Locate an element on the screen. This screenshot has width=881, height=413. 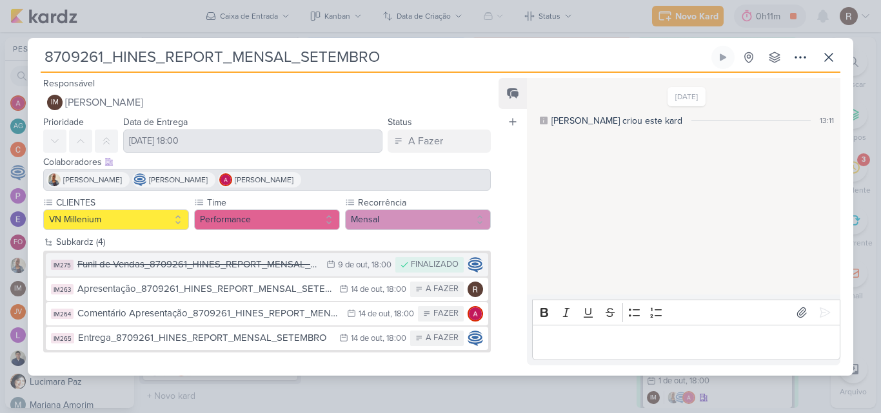
div: IM263 is located at coordinates (62, 290).